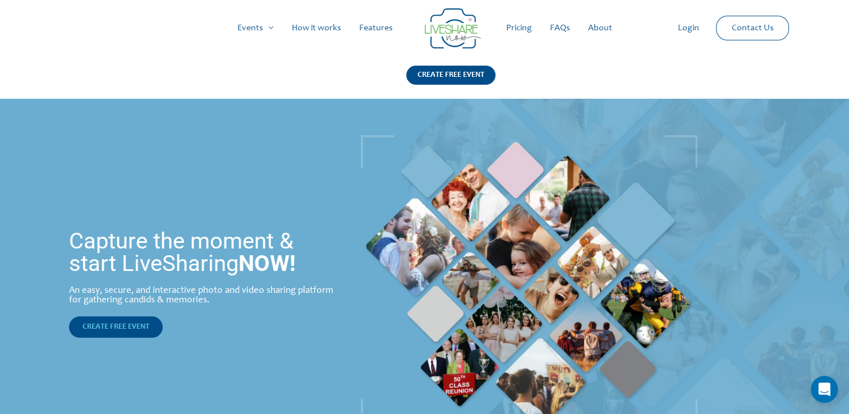  Describe the element at coordinates (519, 28) in the screenshot. I see `a: Pricing` at that location.